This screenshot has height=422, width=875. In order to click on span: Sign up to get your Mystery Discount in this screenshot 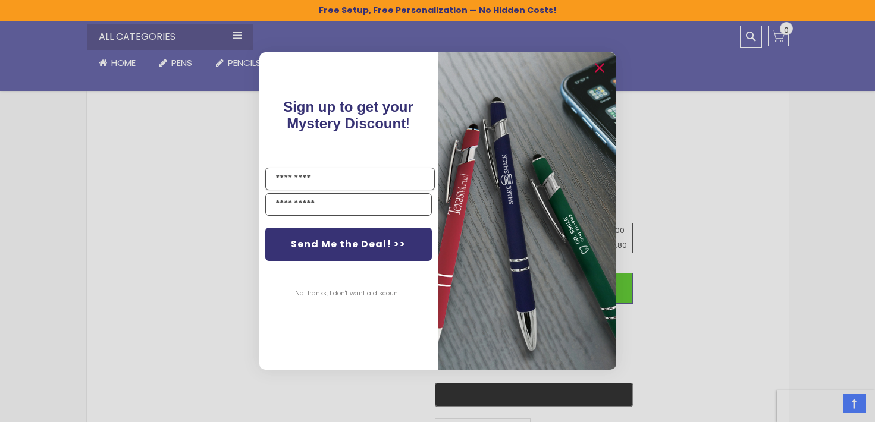, I will do `click(348, 115)`.